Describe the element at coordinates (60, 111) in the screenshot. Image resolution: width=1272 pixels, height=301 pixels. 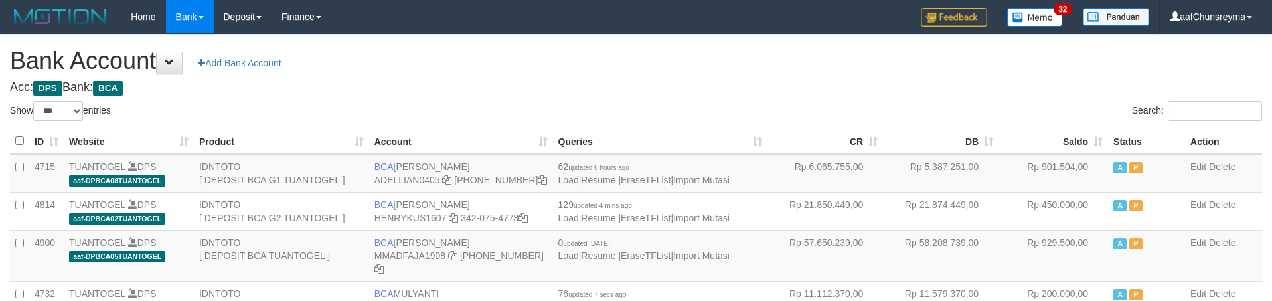
I see `label: Show entries` at that location.